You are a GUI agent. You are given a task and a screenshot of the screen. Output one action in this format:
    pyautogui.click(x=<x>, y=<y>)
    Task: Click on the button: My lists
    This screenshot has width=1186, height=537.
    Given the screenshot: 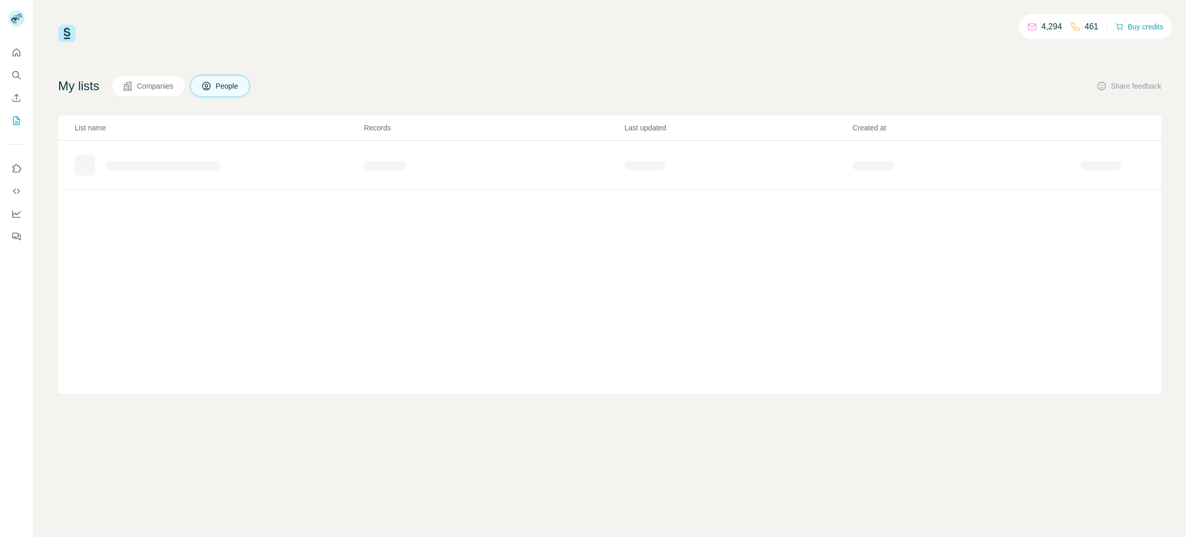 What is the action you would take?
    pyautogui.click(x=16, y=120)
    